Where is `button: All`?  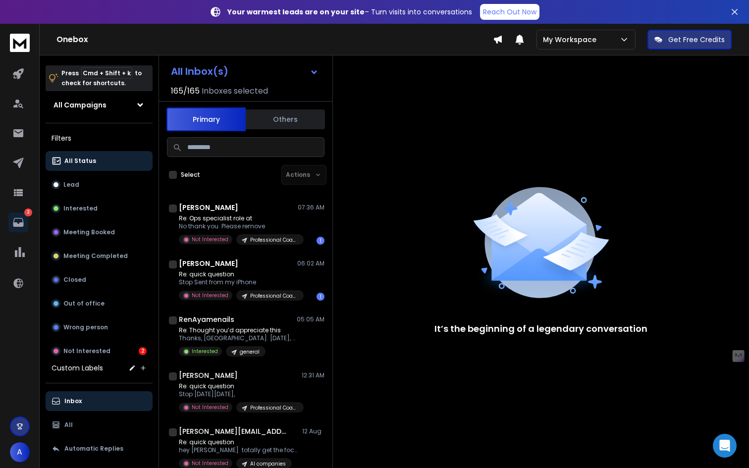 button: All is located at coordinates (99, 425).